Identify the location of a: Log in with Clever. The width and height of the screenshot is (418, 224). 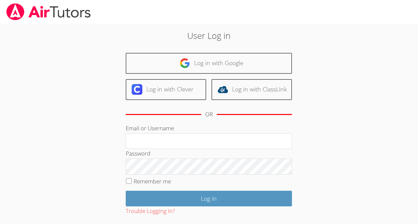
(166, 89).